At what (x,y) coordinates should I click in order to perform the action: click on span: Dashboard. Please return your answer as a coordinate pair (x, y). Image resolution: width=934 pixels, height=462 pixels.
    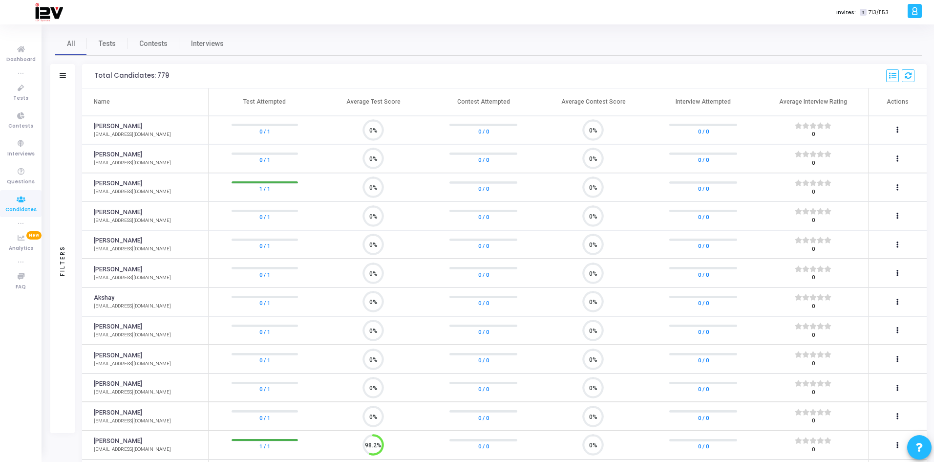
    Looking at the image, I should click on (21, 60).